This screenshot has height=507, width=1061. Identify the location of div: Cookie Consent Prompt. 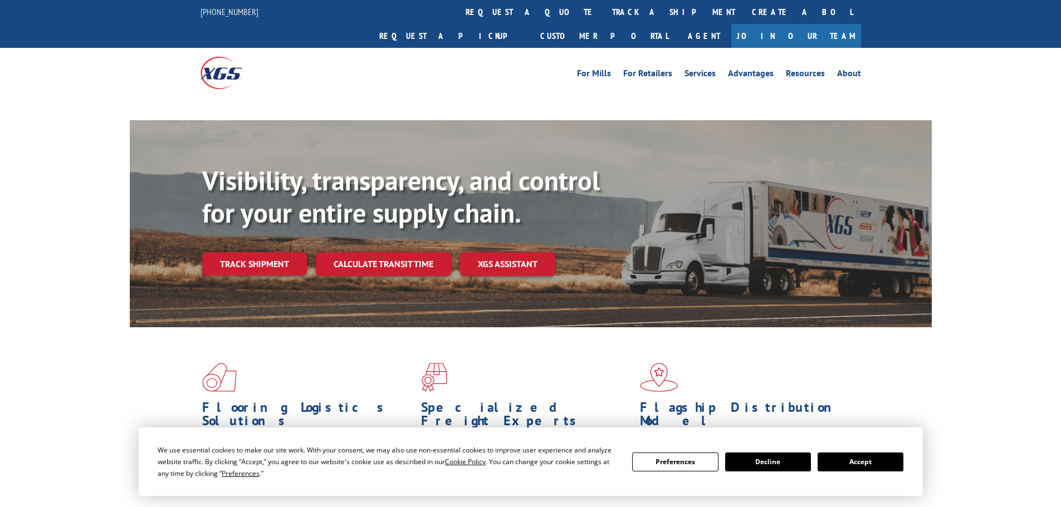
(531, 462).